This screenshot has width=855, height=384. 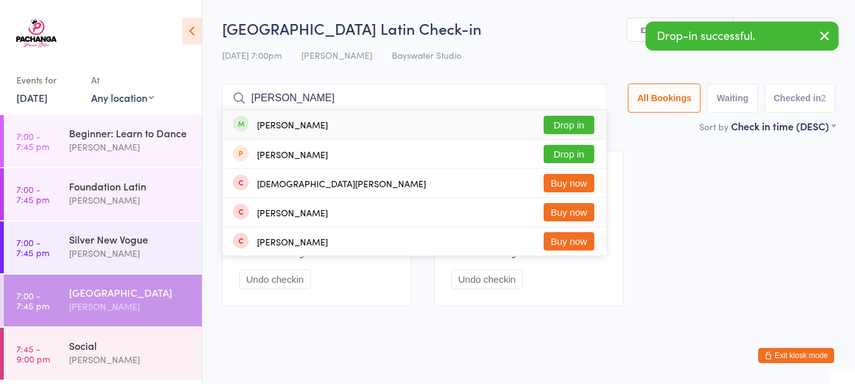 I want to click on div: Beginner: Learn to Dance, so click(x=130, y=133).